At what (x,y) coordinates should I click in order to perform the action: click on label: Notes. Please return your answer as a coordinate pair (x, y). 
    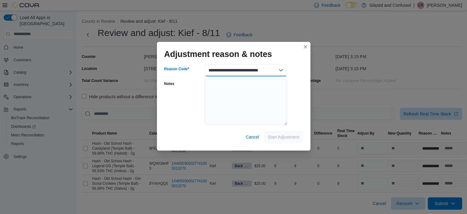
    Looking at the image, I should click on (169, 84).